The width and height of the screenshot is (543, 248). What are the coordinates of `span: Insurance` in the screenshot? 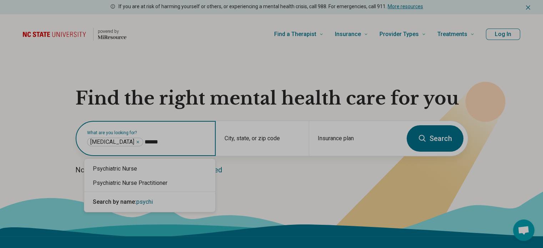 It's located at (348, 34).